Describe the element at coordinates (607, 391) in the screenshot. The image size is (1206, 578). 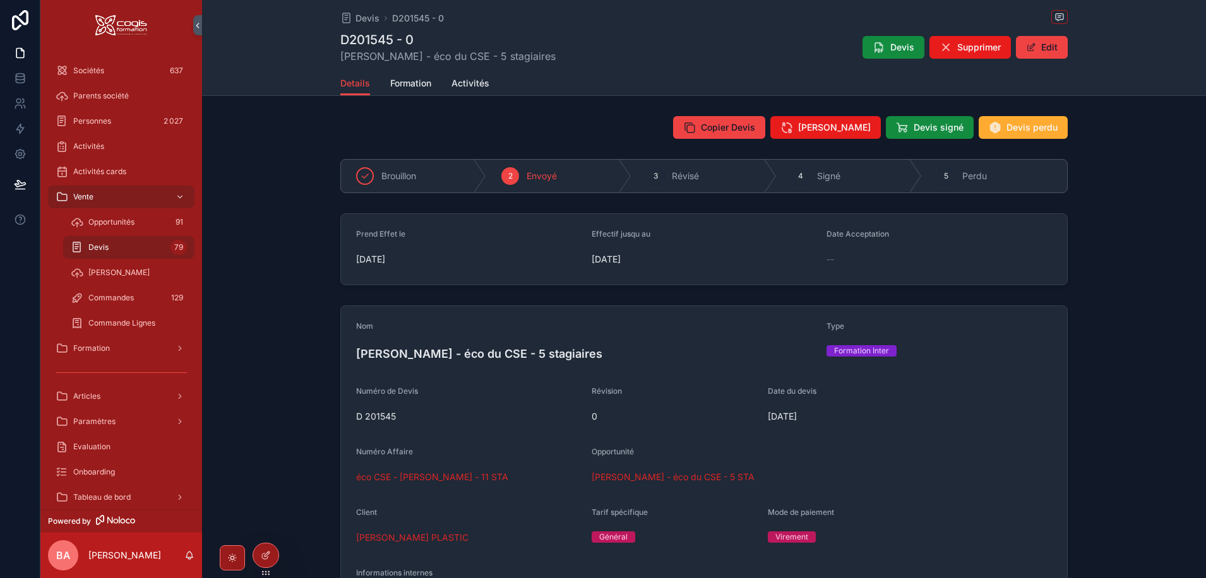
I see `span: Révision` at that location.